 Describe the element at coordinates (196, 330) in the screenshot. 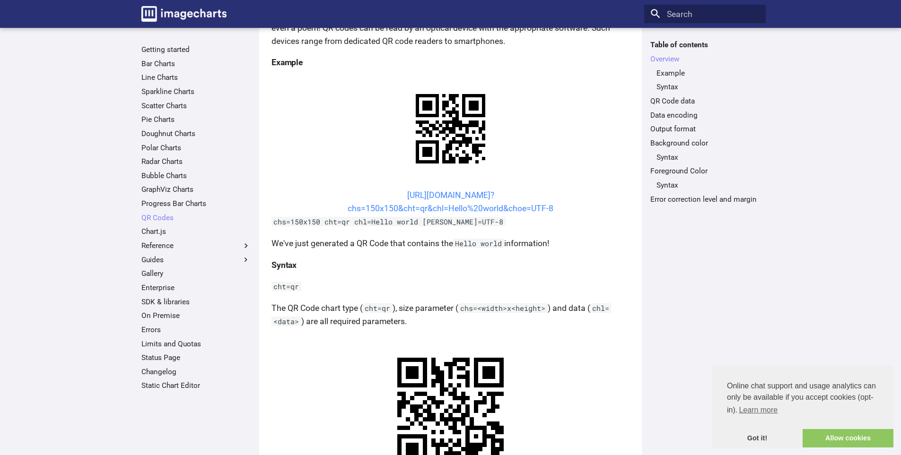

I see `a: Errors` at that location.